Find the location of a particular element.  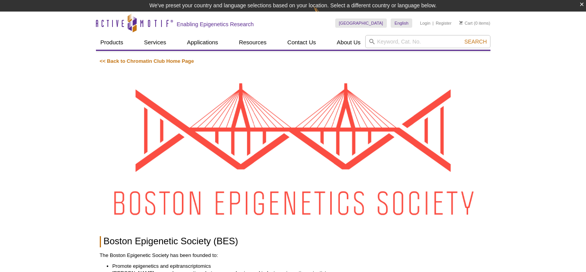

span: Search is located at coordinates (476, 42).